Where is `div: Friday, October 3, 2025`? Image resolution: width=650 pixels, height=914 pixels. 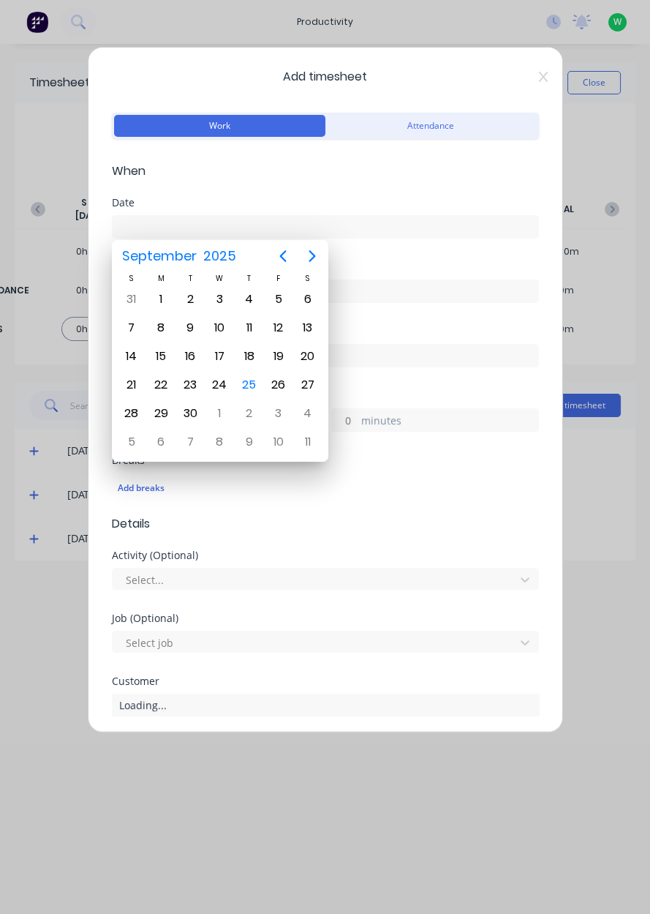 div: Friday, October 3, 2025 is located at coordinates (279, 413).